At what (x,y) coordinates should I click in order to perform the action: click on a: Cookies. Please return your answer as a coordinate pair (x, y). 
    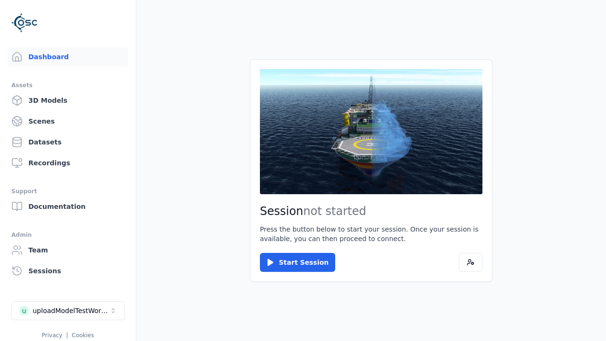
    Looking at the image, I should click on (83, 335).